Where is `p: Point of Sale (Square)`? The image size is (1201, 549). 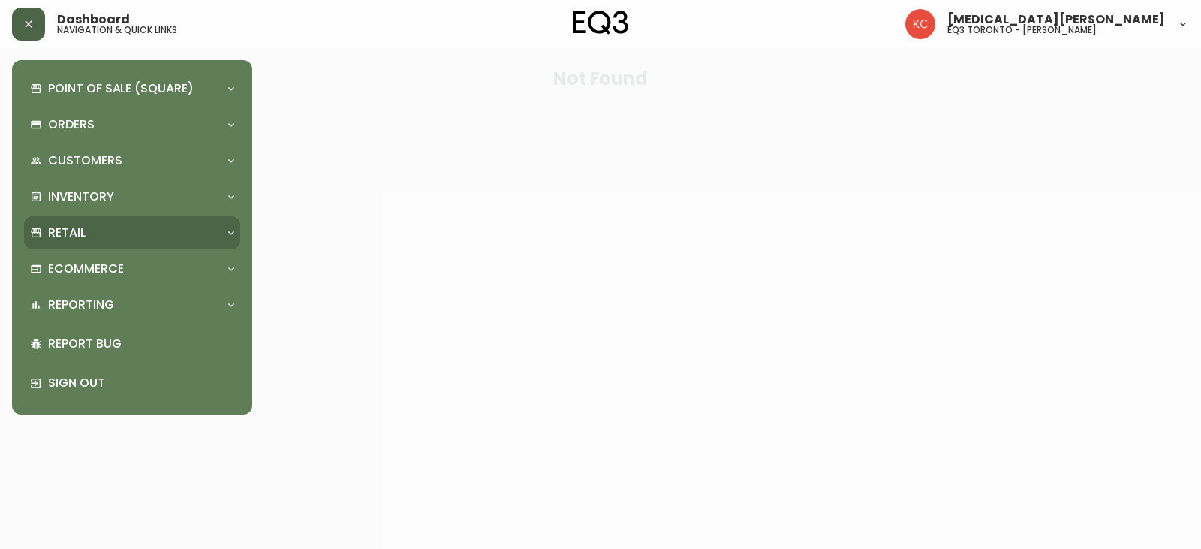 p: Point of Sale (Square) is located at coordinates (121, 89).